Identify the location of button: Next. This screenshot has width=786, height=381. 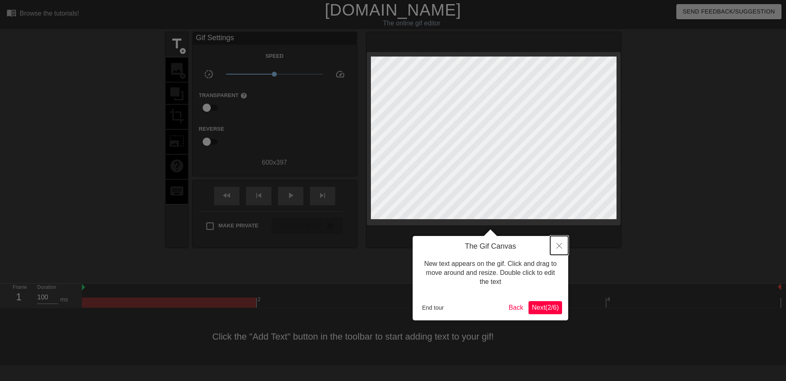
(546, 308).